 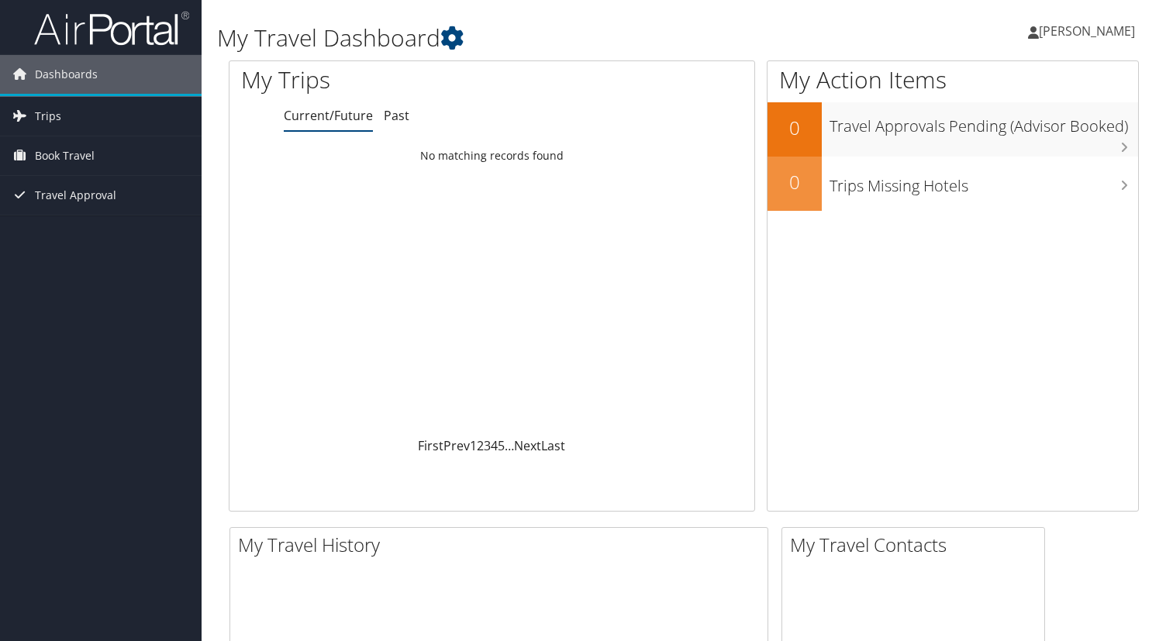 What do you see at coordinates (382, 80) in the screenshot?
I see `h1: My Trips` at bounding box center [382, 80].